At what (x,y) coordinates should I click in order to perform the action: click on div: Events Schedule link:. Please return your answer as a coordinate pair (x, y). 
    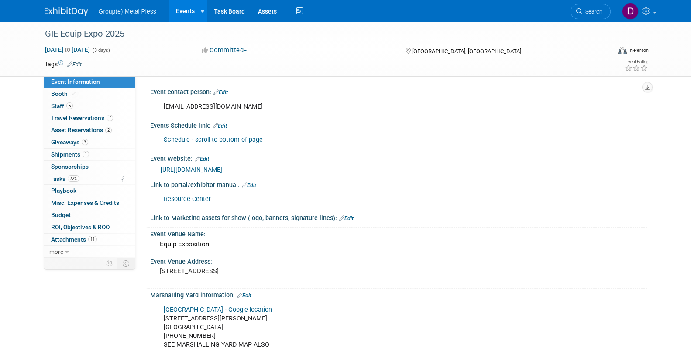
    Looking at the image, I should click on (398, 125).